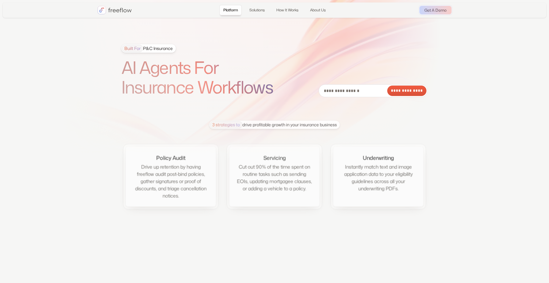 This screenshot has width=549, height=283. Describe the element at coordinates (226, 125) in the screenshot. I see `span: 3 strategies to` at that location.